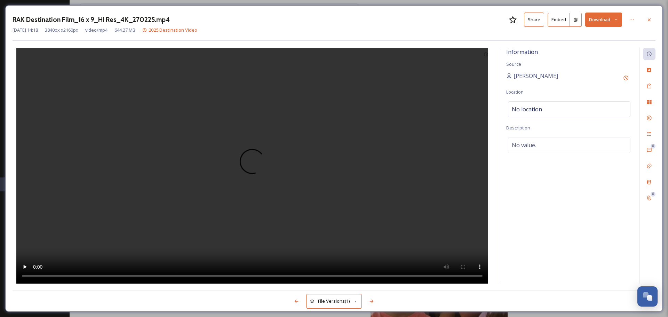  Describe the element at coordinates (91, 19) in the screenshot. I see `h3: RAK Destination Film_16 x 9_HI Res_4K_270225.mp4` at that location.